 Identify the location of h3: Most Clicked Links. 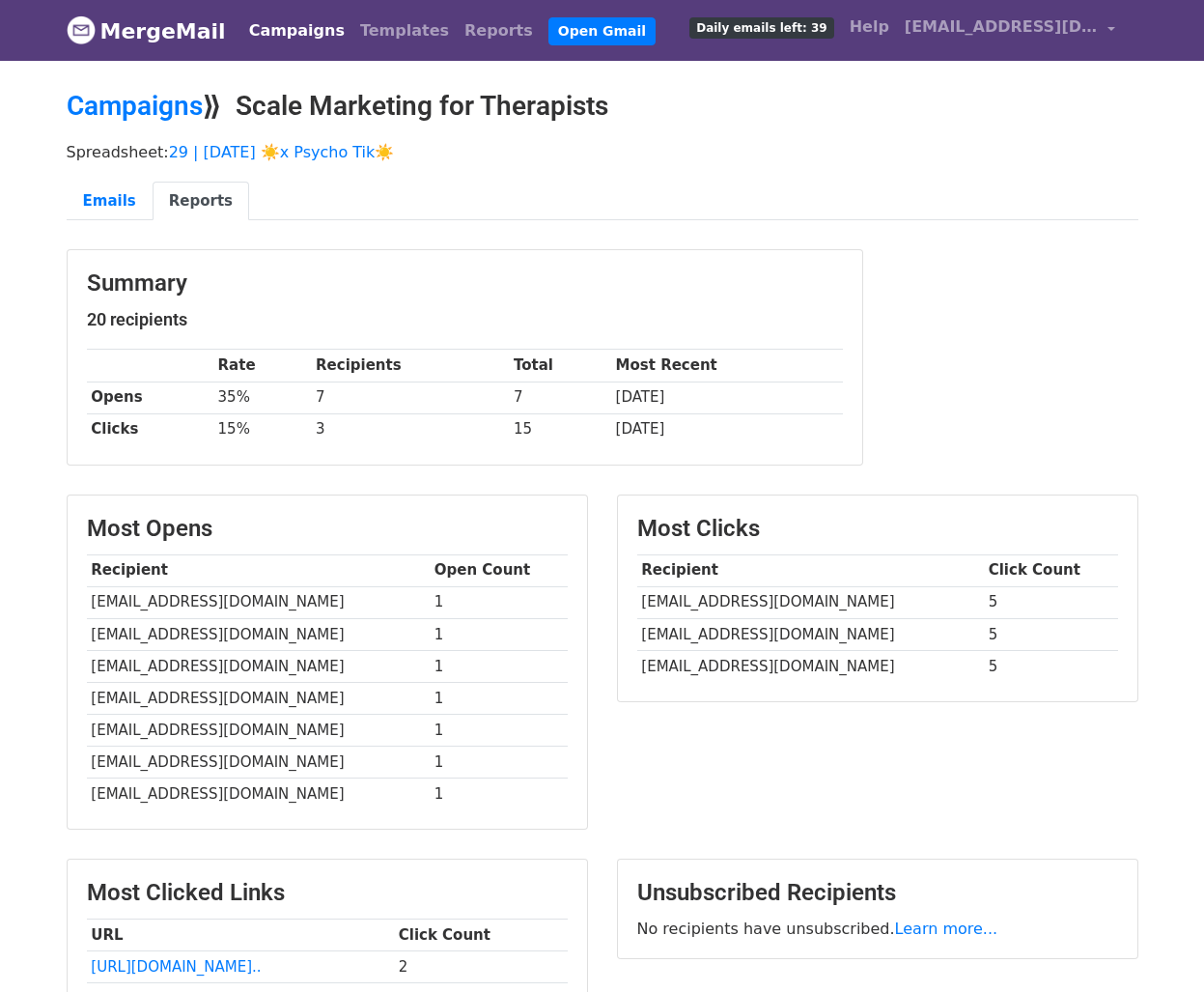
(327, 892).